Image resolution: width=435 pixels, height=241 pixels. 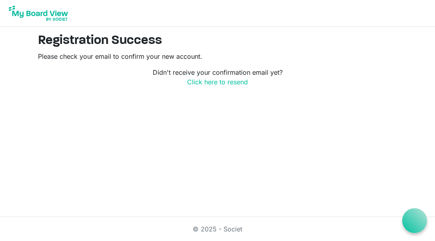 What do you see at coordinates (217, 77) in the screenshot?
I see `p: Didn't receive your confirmation email yet?` at bounding box center [217, 77].